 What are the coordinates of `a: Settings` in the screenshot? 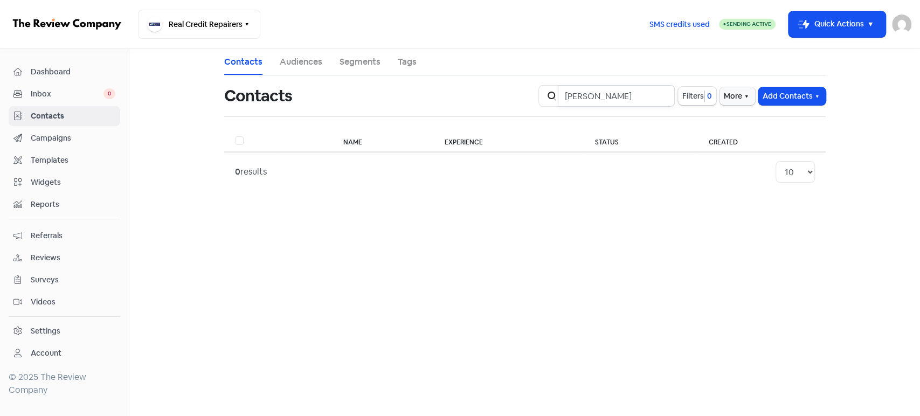 It's located at (64, 331).